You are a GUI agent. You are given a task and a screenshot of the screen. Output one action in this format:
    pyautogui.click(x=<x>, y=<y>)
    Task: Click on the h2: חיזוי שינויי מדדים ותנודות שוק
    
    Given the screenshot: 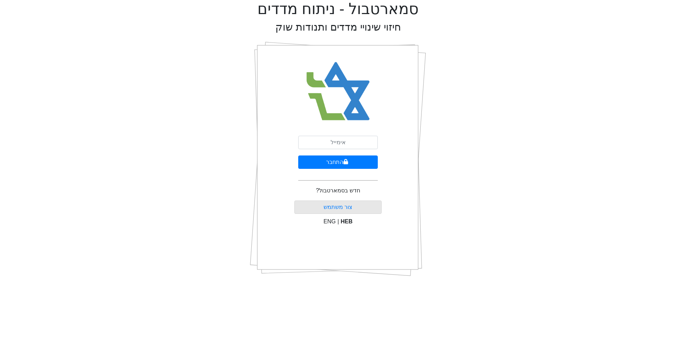 What is the action you would take?
    pyautogui.click(x=338, y=27)
    